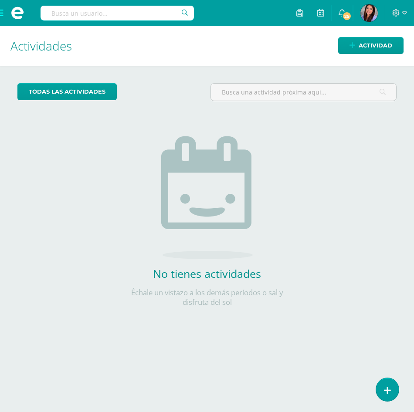 The width and height of the screenshot is (414, 412). I want to click on input: Busca una actividad próxima aquí..., so click(303, 92).